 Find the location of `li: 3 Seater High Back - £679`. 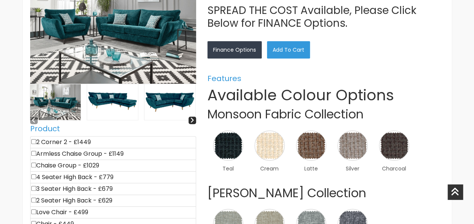

li: 3 Seater High Back - £679 is located at coordinates (113, 189).